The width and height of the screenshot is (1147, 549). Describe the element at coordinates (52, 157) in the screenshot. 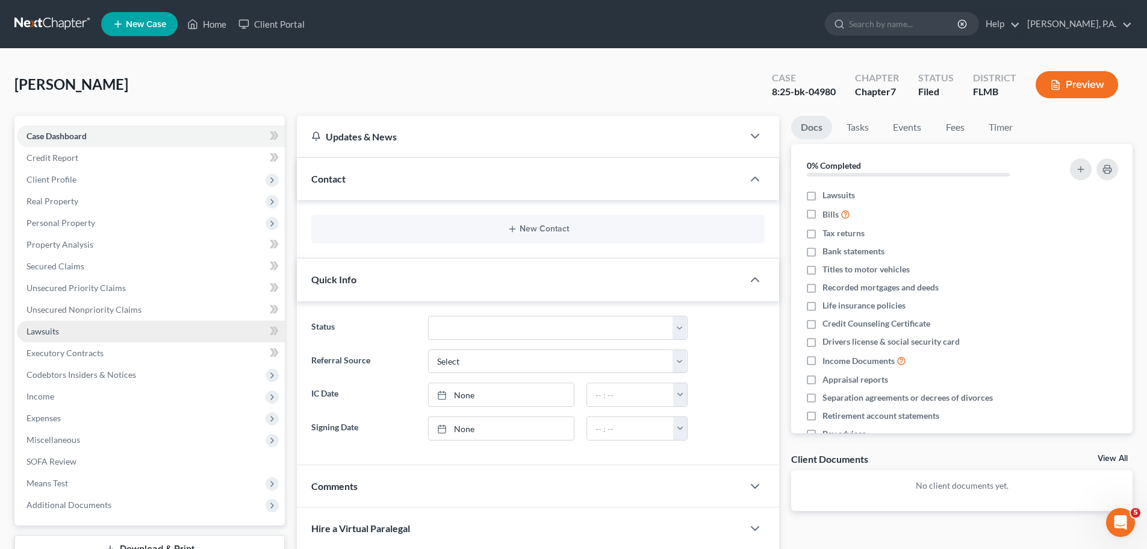

I see `span: Credit Report` at that location.